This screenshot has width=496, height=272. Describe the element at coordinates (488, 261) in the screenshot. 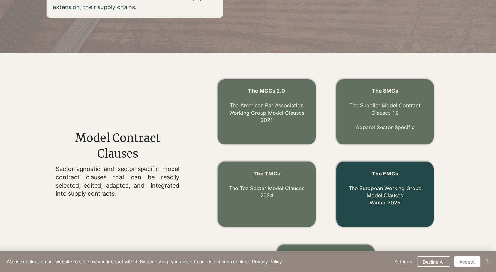

I see `img: Close` at that location.